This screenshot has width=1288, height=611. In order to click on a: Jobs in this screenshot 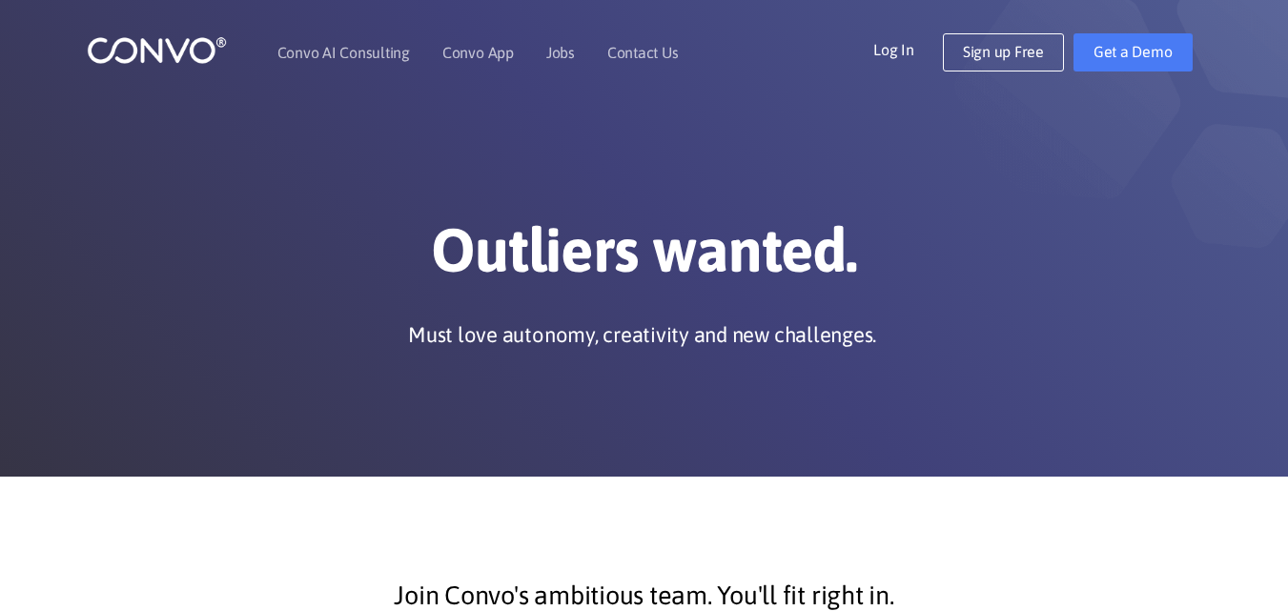, I will do `click(561, 52)`.